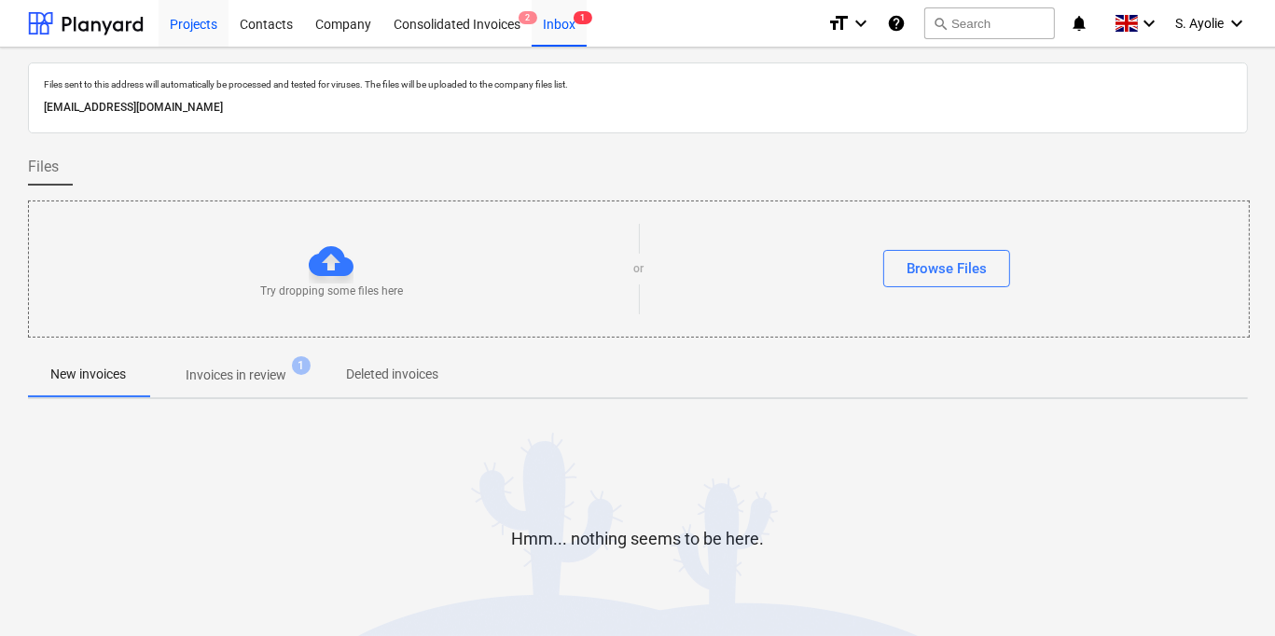 The width and height of the screenshot is (1275, 636). Describe the element at coordinates (43, 167) in the screenshot. I see `span: Files` at that location.